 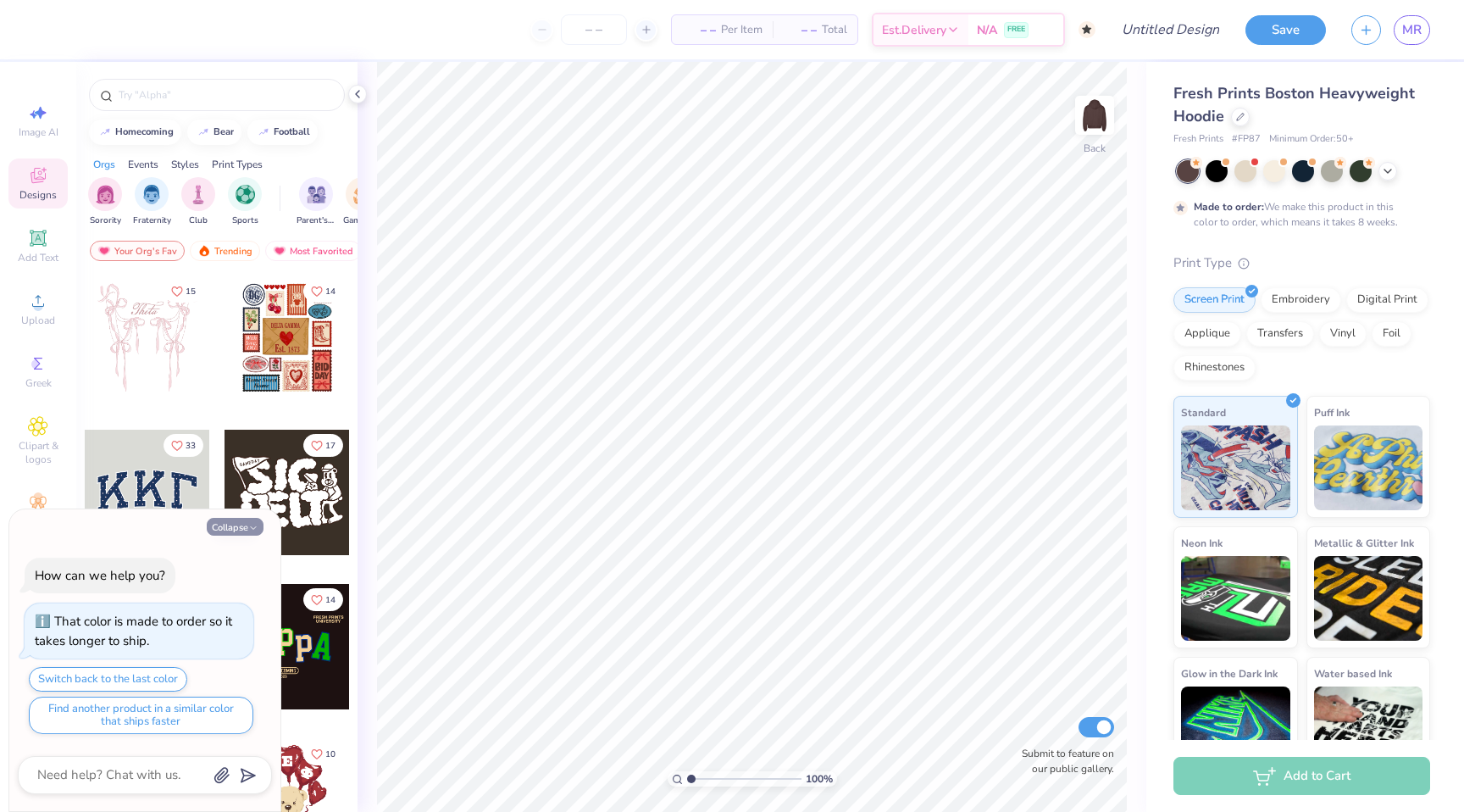 I want to click on span: 33, so click(x=191, y=446).